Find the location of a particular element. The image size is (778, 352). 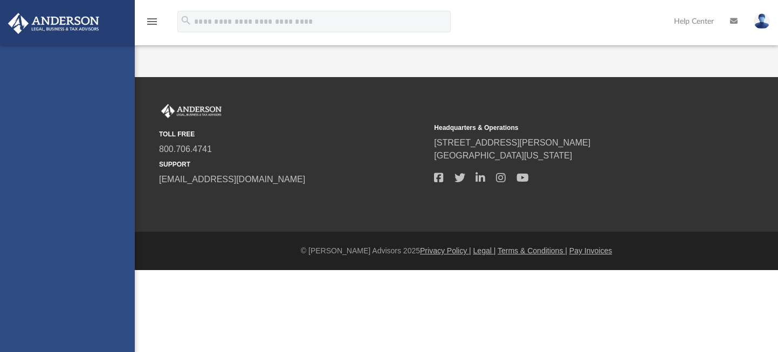

small: TOLL FREE is located at coordinates (293, 134).